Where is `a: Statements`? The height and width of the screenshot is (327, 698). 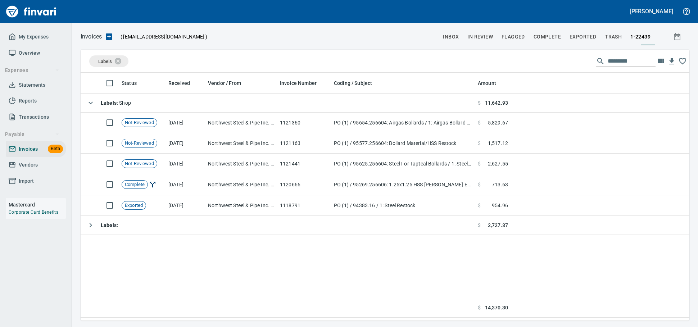 a: Statements is located at coordinates (36, 85).